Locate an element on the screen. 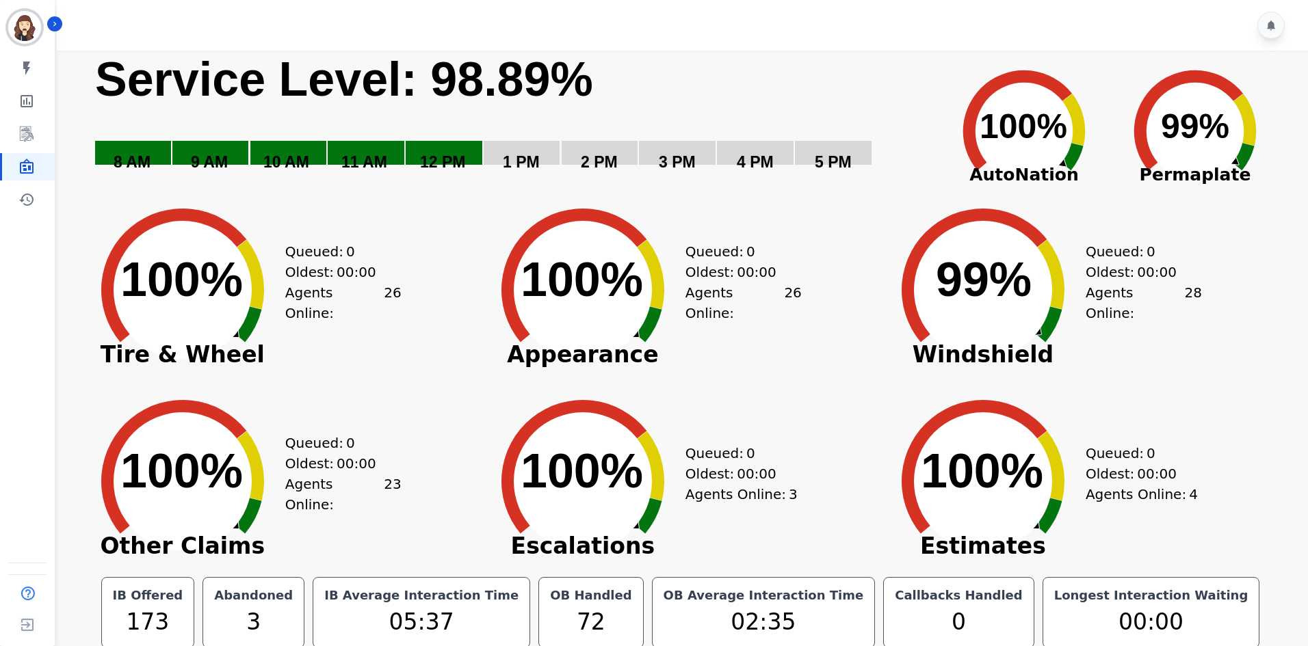  text: 8 AM is located at coordinates (132, 162).